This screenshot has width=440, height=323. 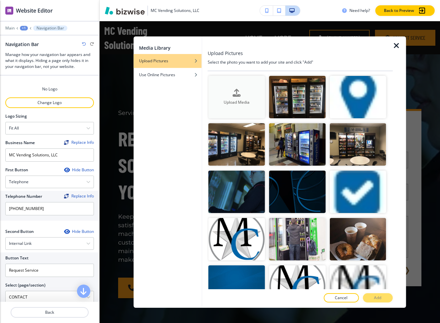 I want to click on button: Change Logo, so click(x=49, y=103).